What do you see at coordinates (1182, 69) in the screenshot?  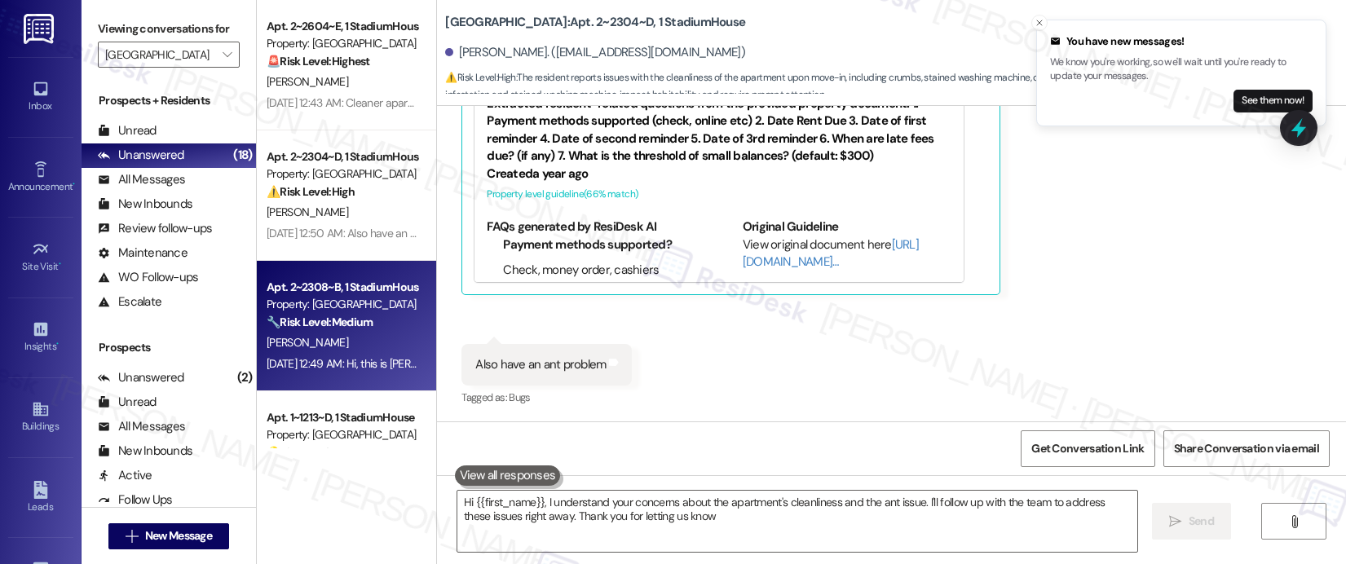 I see `p: We know you're working, so we'll wait until you're ready to update your messages.` at bounding box center [1182, 69].